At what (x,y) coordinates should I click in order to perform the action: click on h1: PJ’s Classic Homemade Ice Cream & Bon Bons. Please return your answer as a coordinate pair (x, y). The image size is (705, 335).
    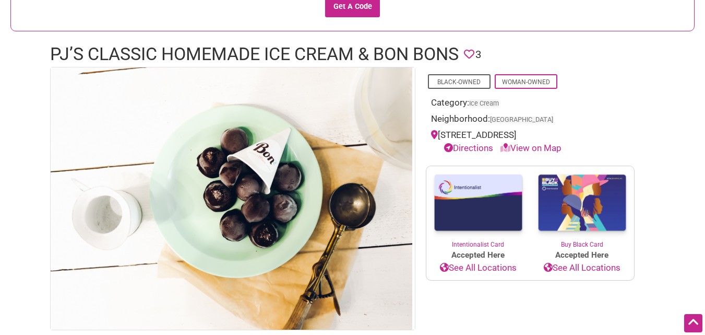
    Looking at the image, I should click on (254, 54).